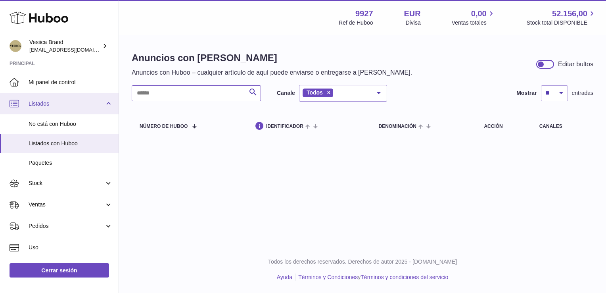 The width and height of the screenshot is (606, 293). What do you see at coordinates (576, 64) in the screenshot?
I see `div: Editar bultos` at bounding box center [576, 64].